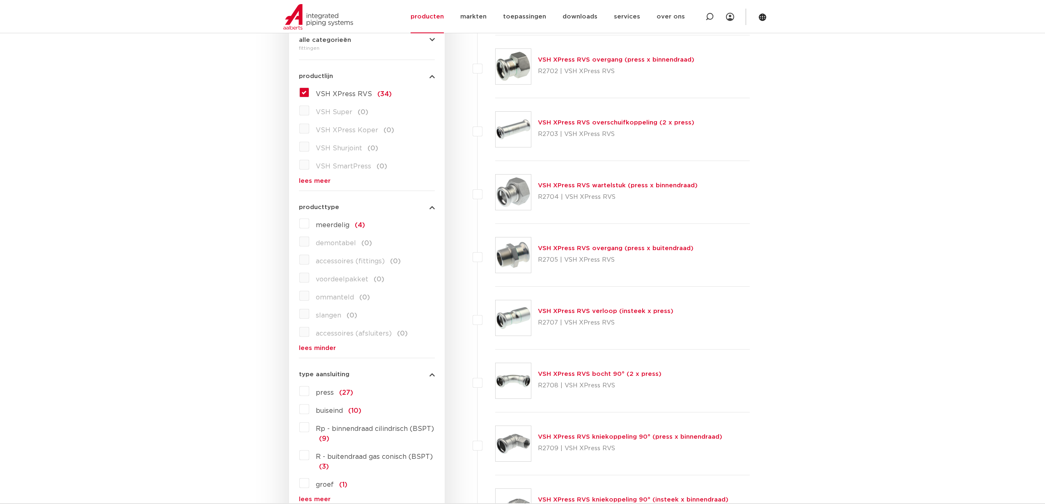 The height and width of the screenshot is (504, 1045). I want to click on span: press, so click(325, 393).